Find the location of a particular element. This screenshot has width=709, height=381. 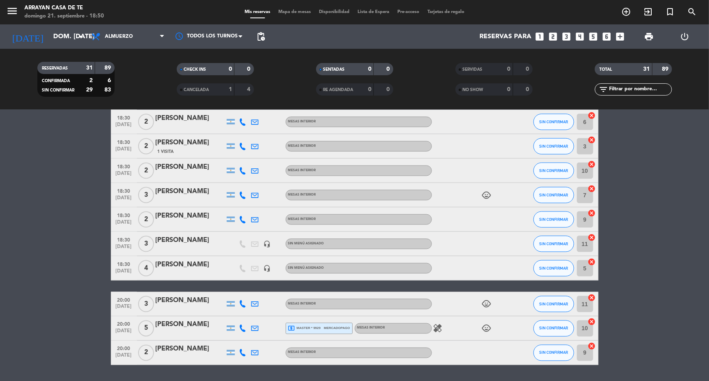

span: Almuerzo is located at coordinates (119, 37).